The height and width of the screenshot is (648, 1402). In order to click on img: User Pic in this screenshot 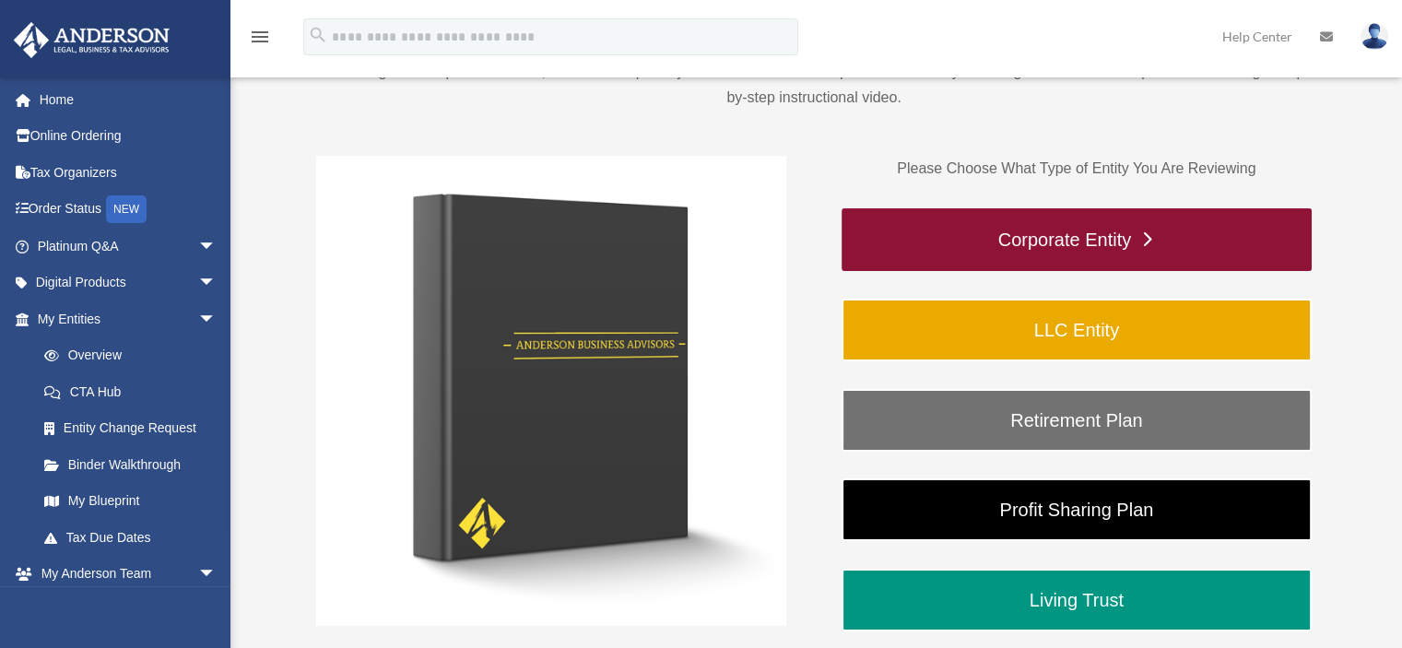, I will do `click(1374, 36)`.